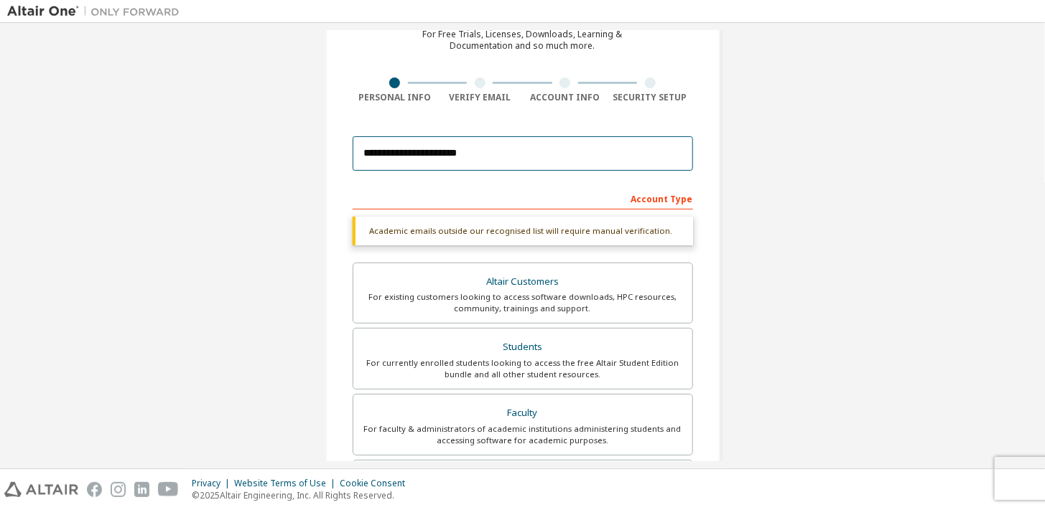  What do you see at coordinates (376, 484) in the screenshot?
I see `div: Cookie Consent` at bounding box center [376, 484].